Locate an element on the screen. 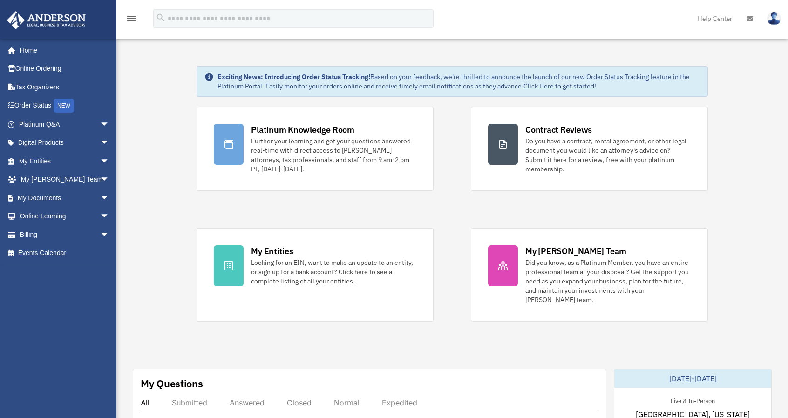 The width and height of the screenshot is (788, 418). a: Platinum Q&Aarrow_drop_down is located at coordinates (65, 124).